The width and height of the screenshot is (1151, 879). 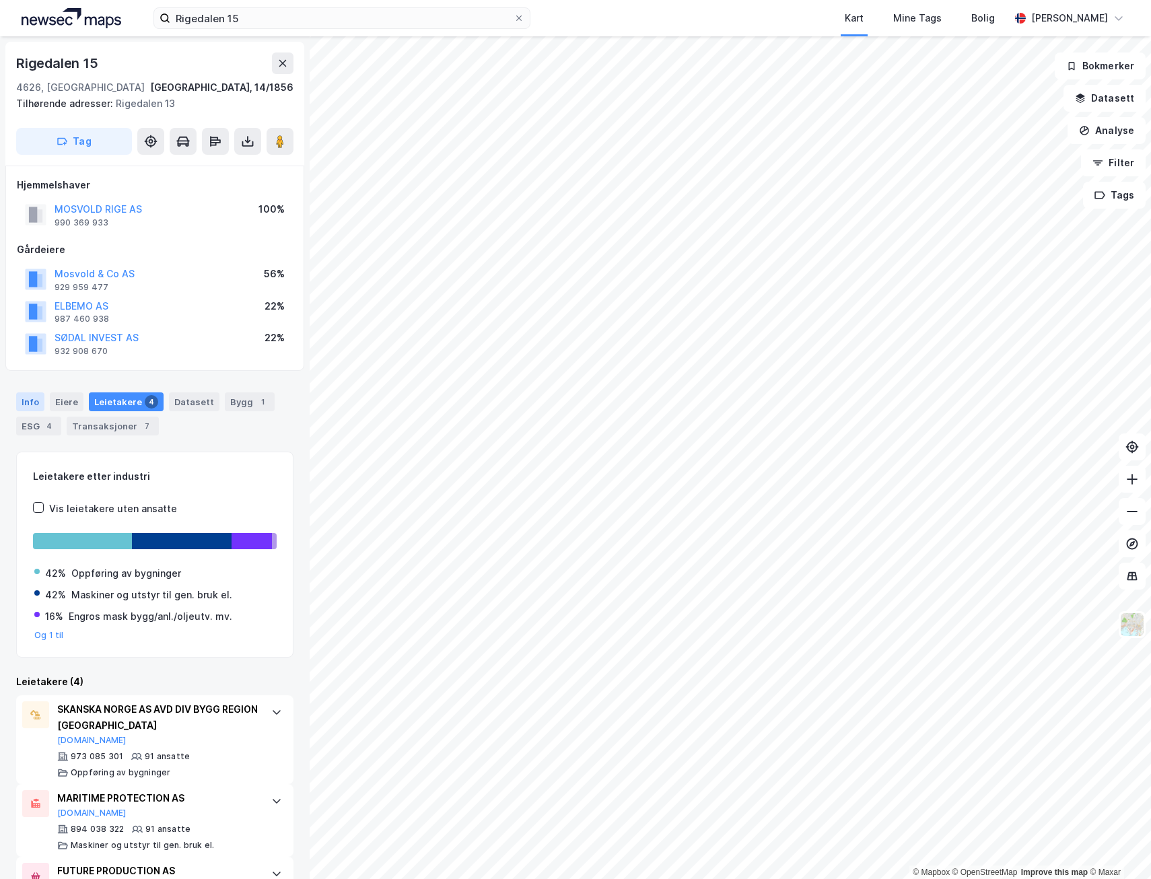 What do you see at coordinates (59, 63) in the screenshot?
I see `div: Rigedalen 15` at bounding box center [59, 63].